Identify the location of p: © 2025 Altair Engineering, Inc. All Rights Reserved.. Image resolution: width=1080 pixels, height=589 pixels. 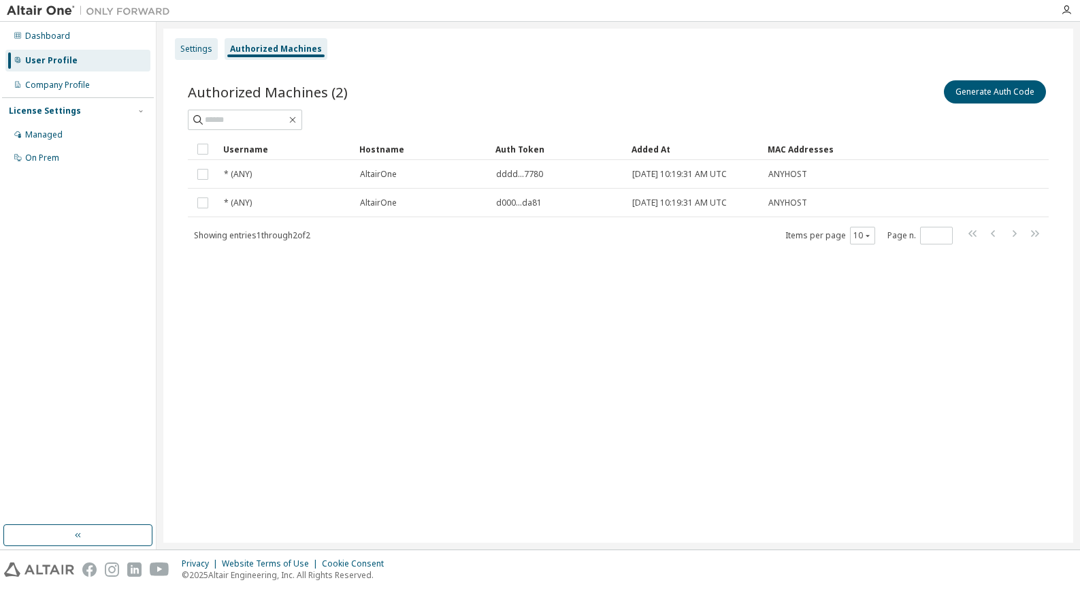
(287, 574).